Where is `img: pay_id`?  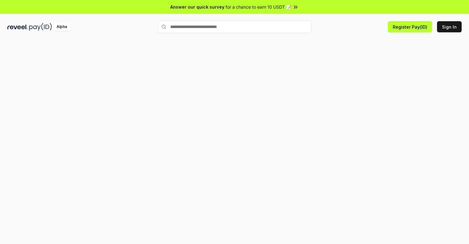 img: pay_id is located at coordinates (41, 27).